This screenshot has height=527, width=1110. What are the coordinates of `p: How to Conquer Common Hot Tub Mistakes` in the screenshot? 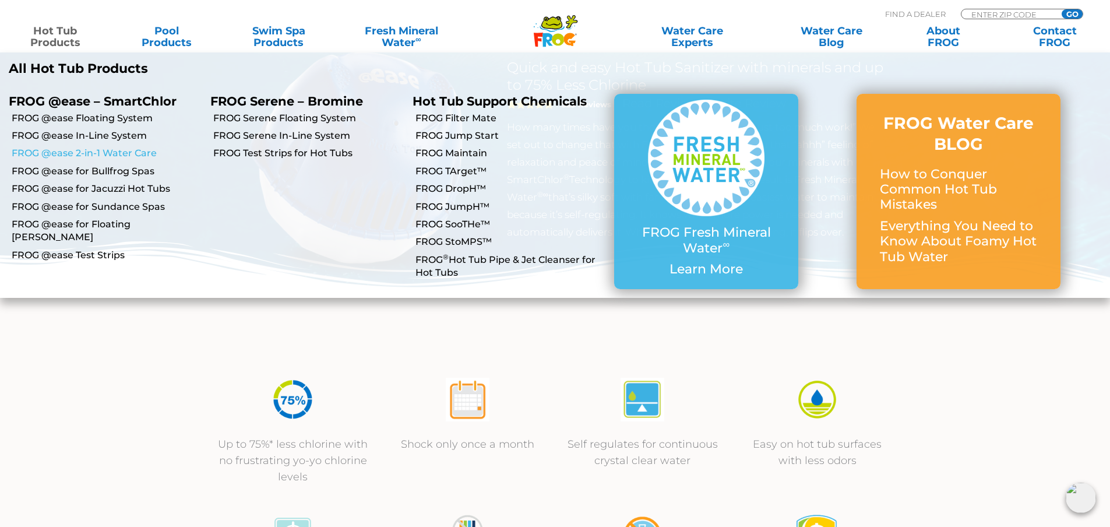 It's located at (959, 189).